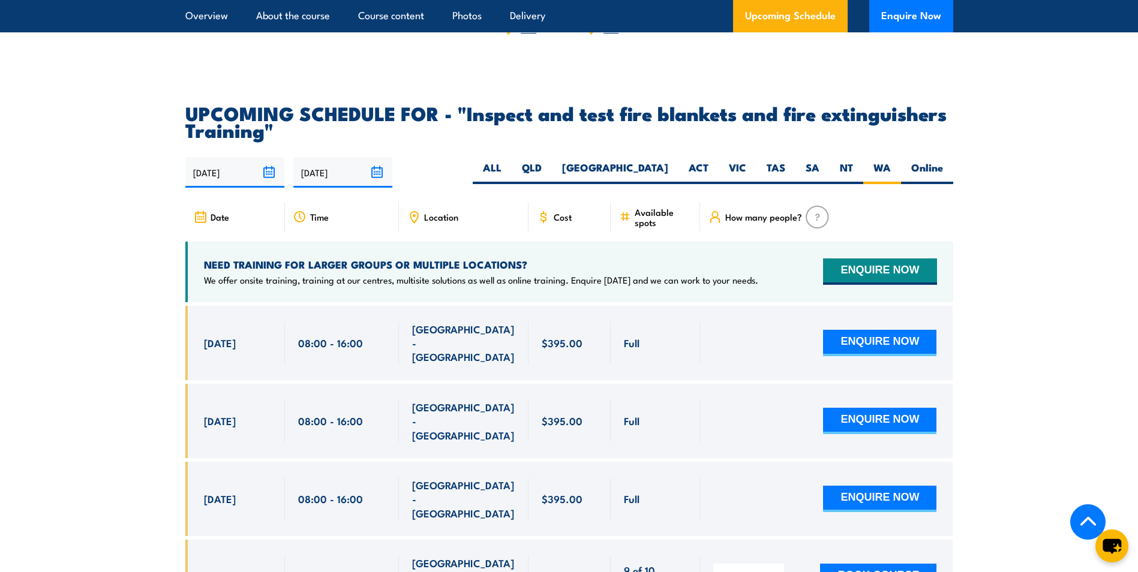 The height and width of the screenshot is (572, 1138). What do you see at coordinates (846, 172) in the screenshot?
I see `label: NT` at bounding box center [846, 172].